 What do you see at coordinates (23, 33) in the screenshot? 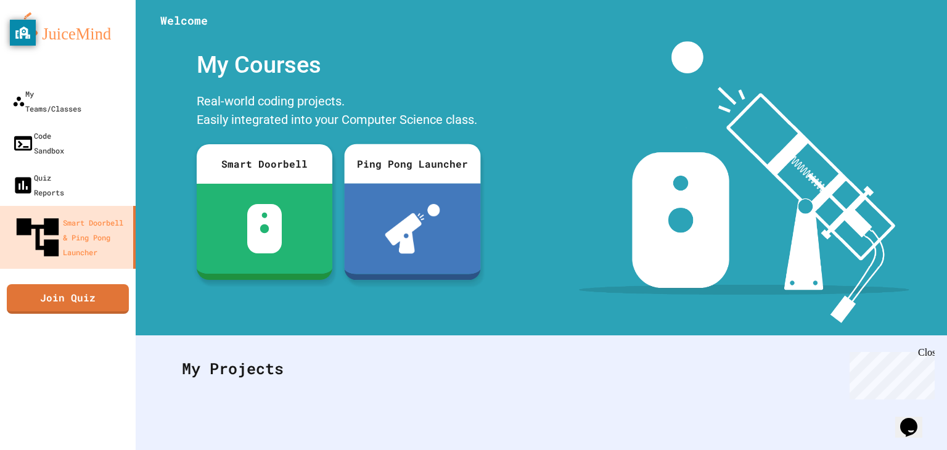
I see `button: privacy banner` at bounding box center [23, 33].